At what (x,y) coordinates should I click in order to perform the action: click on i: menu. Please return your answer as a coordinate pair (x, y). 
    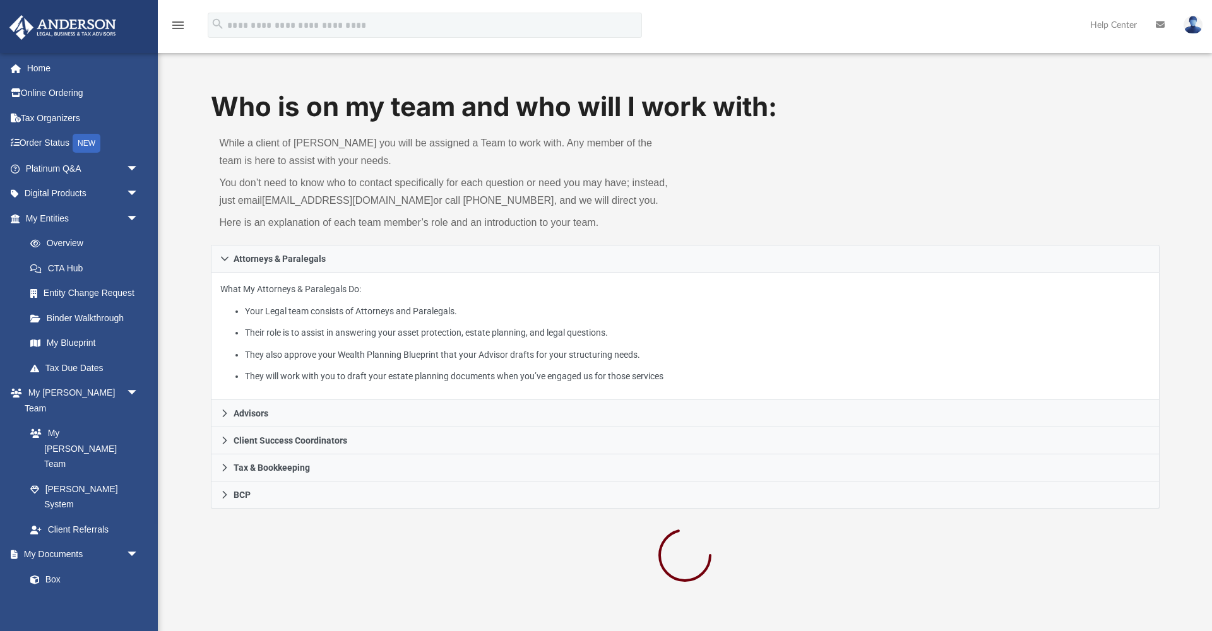
    Looking at the image, I should click on (178, 25).